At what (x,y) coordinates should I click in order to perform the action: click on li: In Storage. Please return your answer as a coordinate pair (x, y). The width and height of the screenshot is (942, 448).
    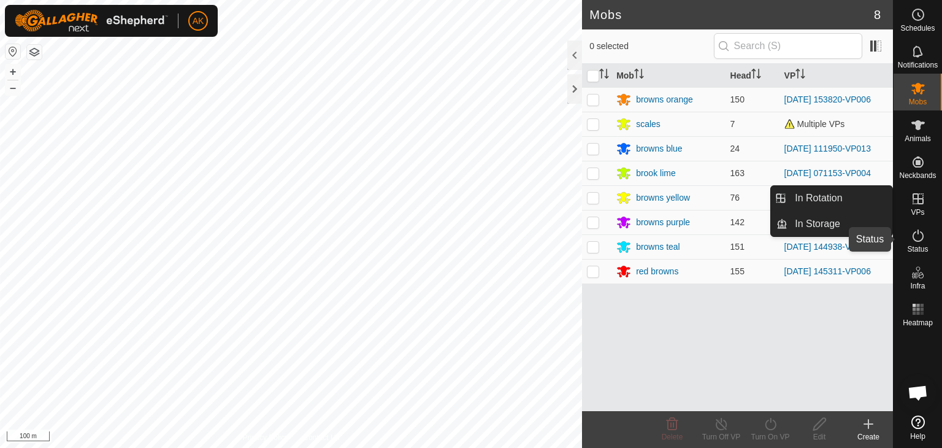
    Looking at the image, I should click on (831, 224).